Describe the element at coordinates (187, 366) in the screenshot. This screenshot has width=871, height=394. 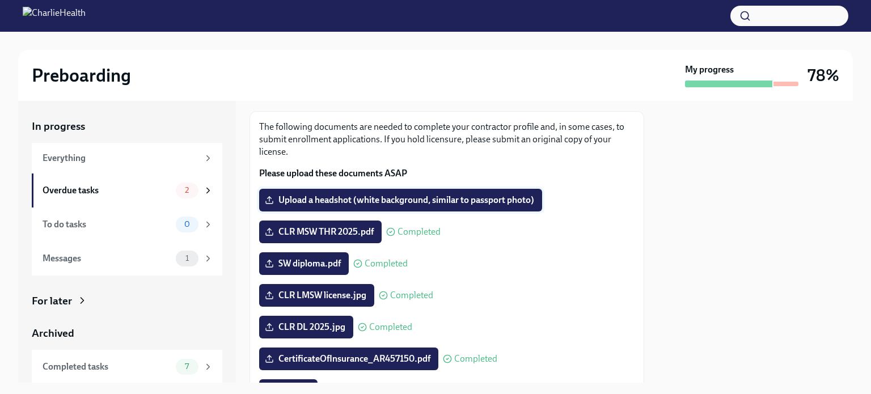
I see `span: 7` at that location.